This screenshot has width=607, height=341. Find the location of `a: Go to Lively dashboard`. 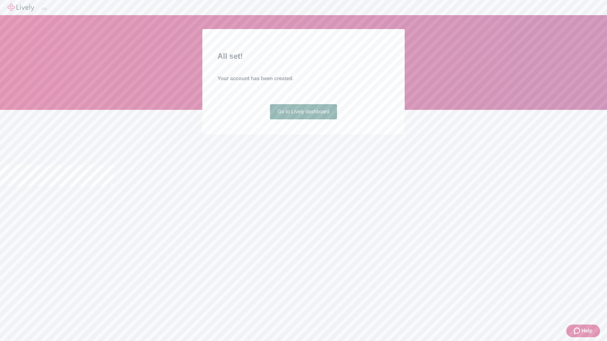

a: Go to Lively dashboard is located at coordinates (304, 112).